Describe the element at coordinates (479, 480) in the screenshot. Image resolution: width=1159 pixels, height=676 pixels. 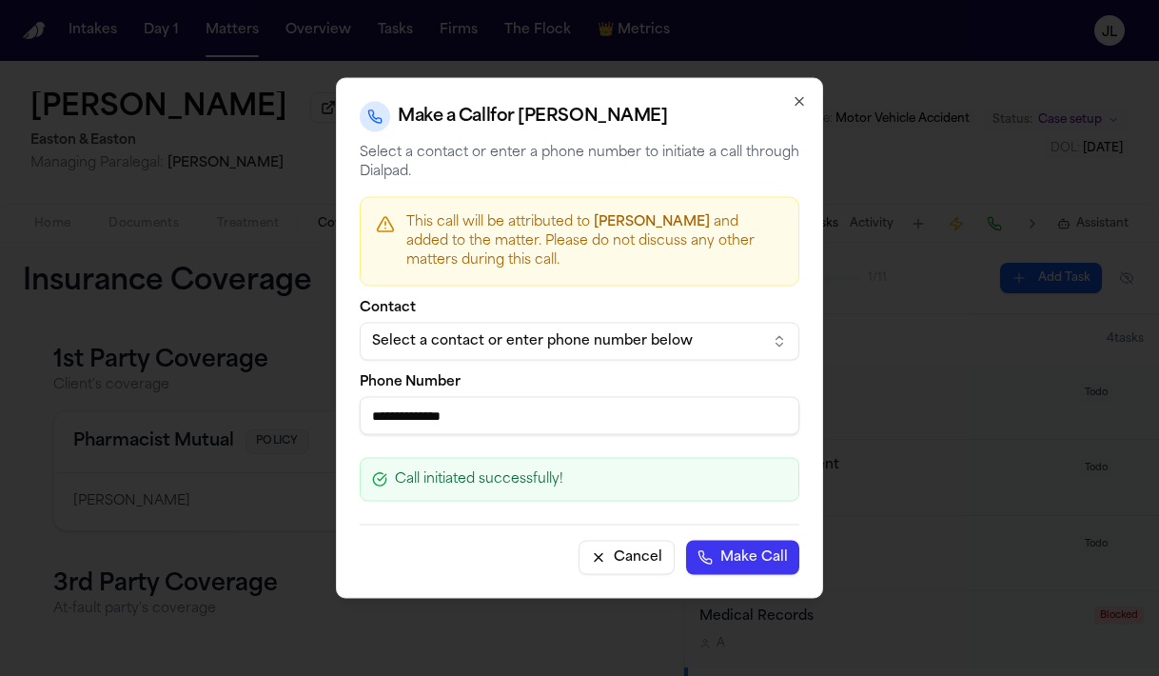
I see `span: Call initiated successfully!` at that location.